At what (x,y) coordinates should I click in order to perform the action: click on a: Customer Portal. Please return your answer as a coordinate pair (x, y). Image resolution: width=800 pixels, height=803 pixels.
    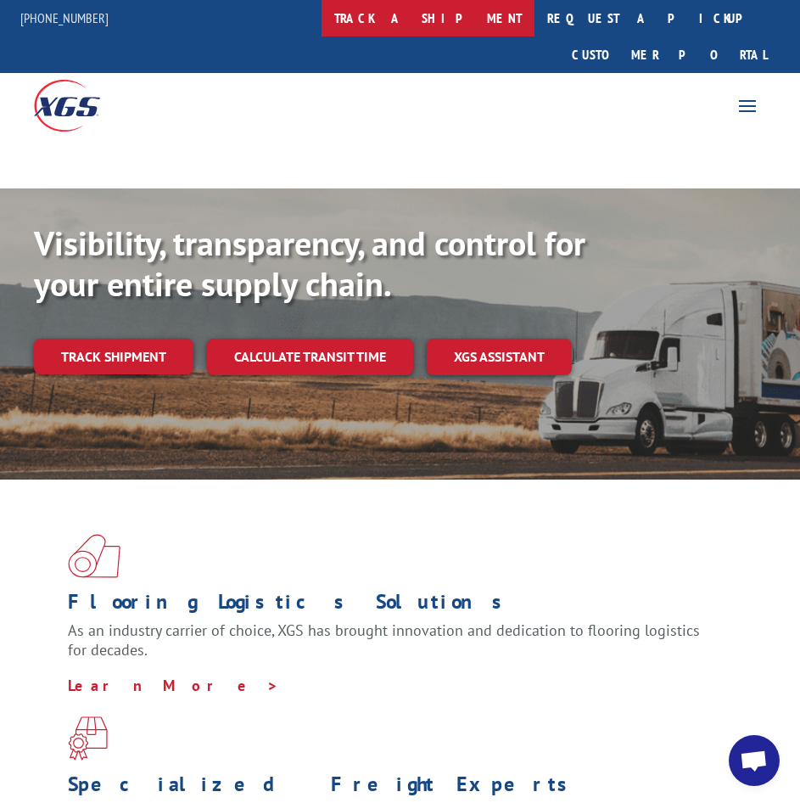
    Looking at the image, I should click on (669, 54).